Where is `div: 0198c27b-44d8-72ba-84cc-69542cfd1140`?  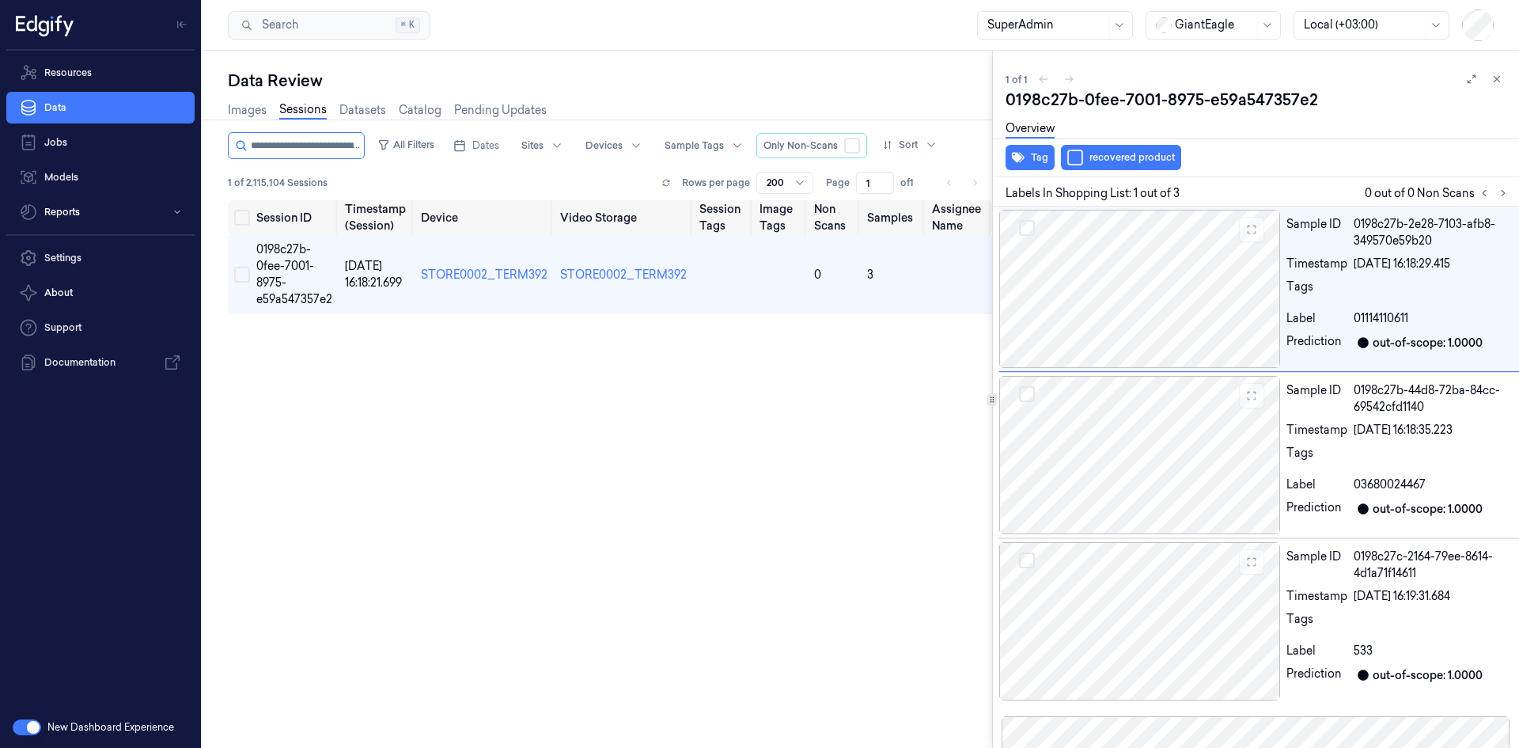 div: 0198c27b-44d8-72ba-84cc-69542cfd1140 is located at coordinates (1433, 399).